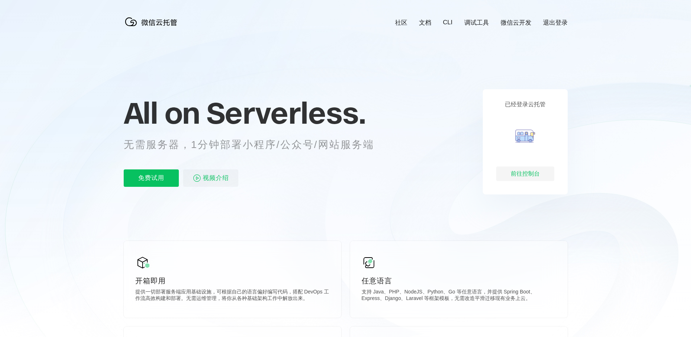 The height and width of the screenshot is (337, 691). Describe the element at coordinates (256, 145) in the screenshot. I see `p: 无需服务器，1分钟部署小程序/公众号/网站服务端` at that location.